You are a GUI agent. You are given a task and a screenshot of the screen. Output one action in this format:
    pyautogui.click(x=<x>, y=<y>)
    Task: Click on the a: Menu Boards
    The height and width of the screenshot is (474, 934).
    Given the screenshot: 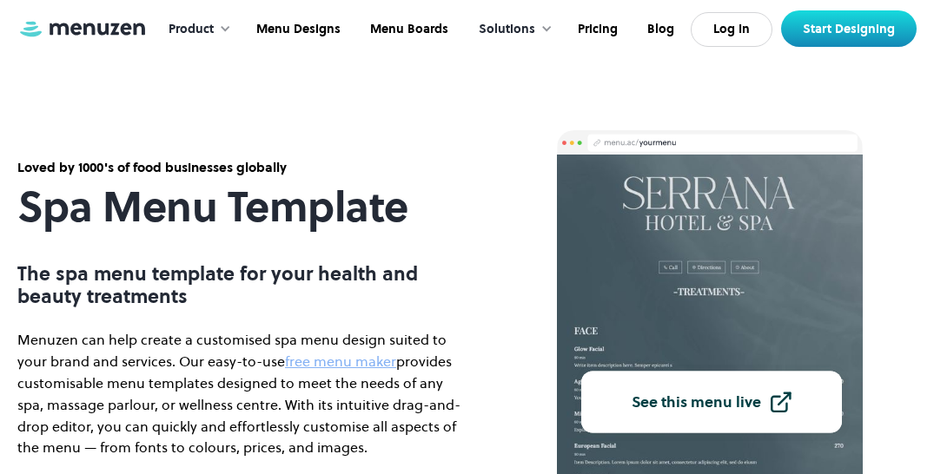 What is the action you would take?
    pyautogui.click(x=407, y=30)
    